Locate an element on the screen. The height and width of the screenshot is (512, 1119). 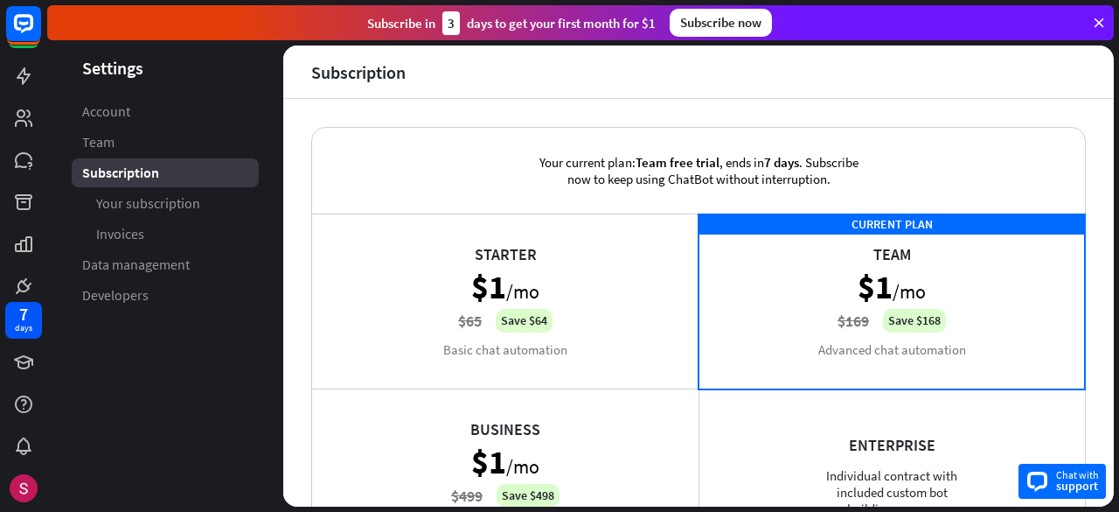
a: Data management is located at coordinates (165, 264).